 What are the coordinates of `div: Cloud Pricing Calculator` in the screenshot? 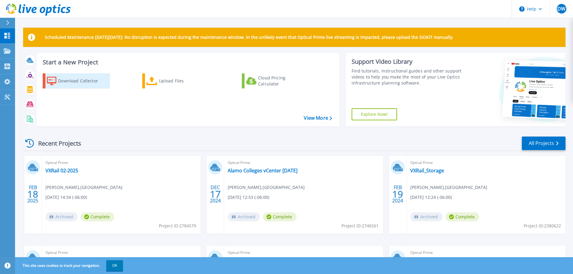 It's located at (282, 81).